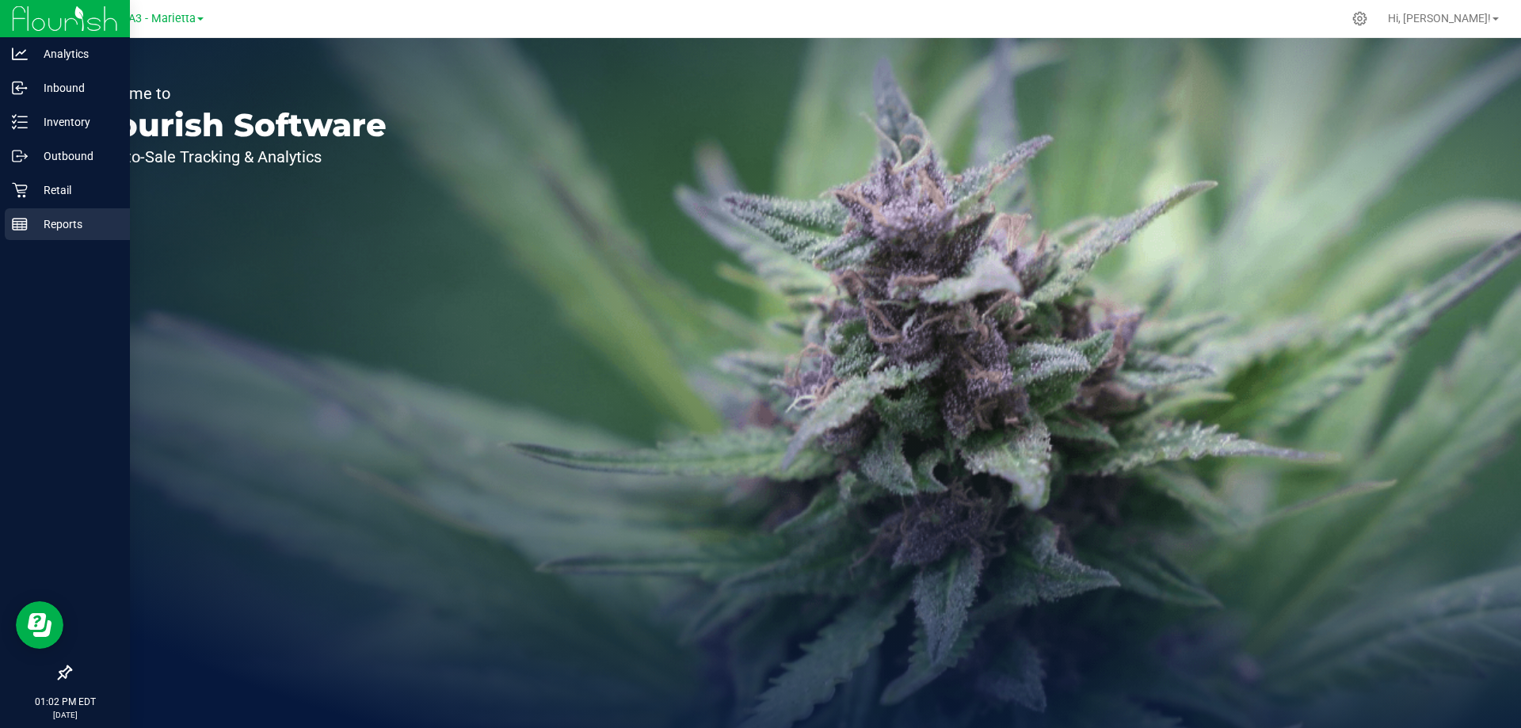 This screenshot has height=728, width=1521. What do you see at coordinates (20, 88) in the screenshot?
I see `inline-svg: Inbound` at bounding box center [20, 88].